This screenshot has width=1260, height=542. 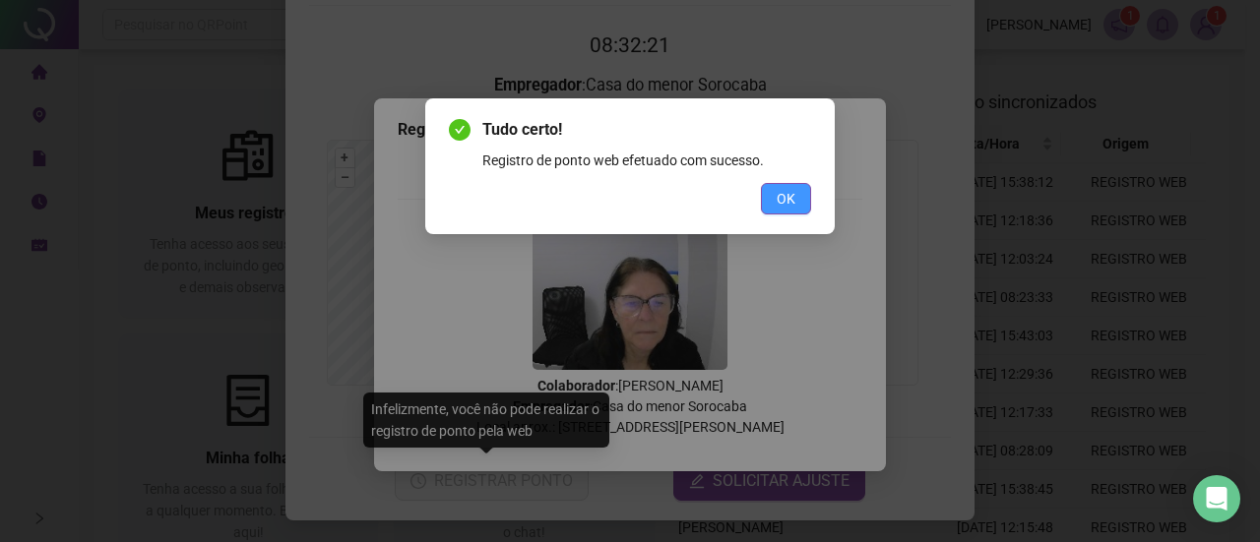 I want to click on div: Registro de ponto web efetuado com sucesso., so click(x=647, y=160).